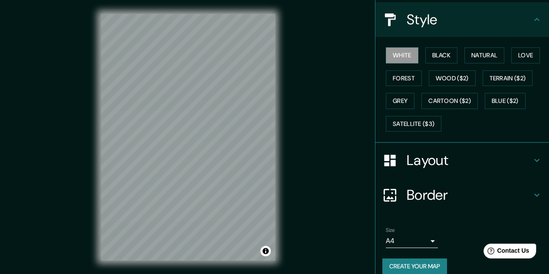  What do you see at coordinates (404, 78) in the screenshot?
I see `button: Forest` at bounding box center [404, 78].